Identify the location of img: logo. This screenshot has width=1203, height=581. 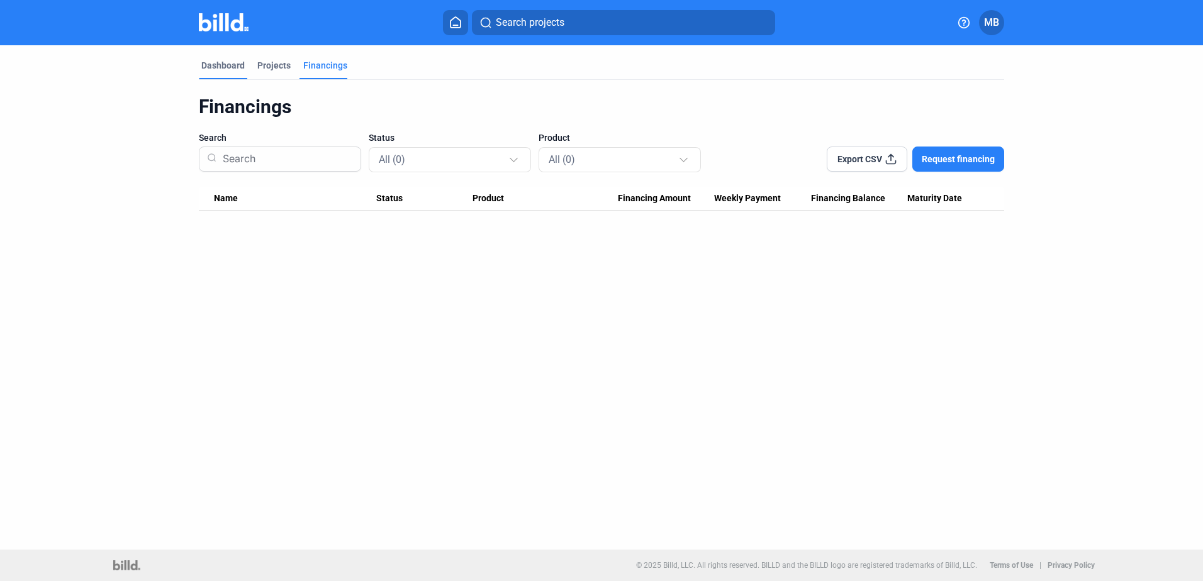
(126, 566).